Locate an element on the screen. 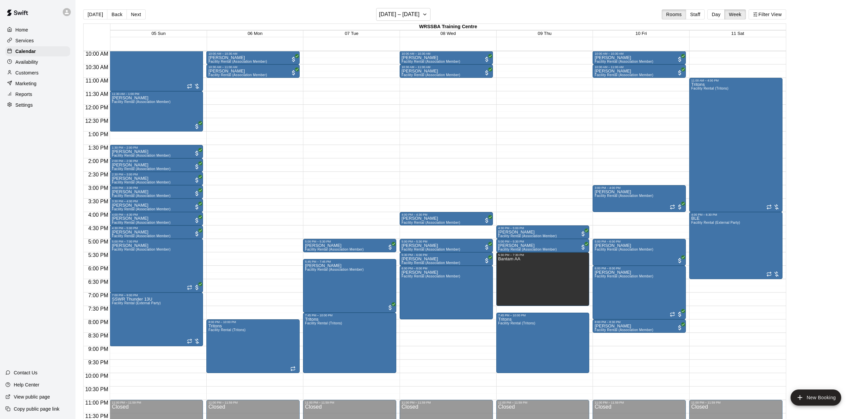 This screenshot has height=419, width=859. div: 4:00 PM – 4:30 PM: Ryan Bull is located at coordinates (156, 219).